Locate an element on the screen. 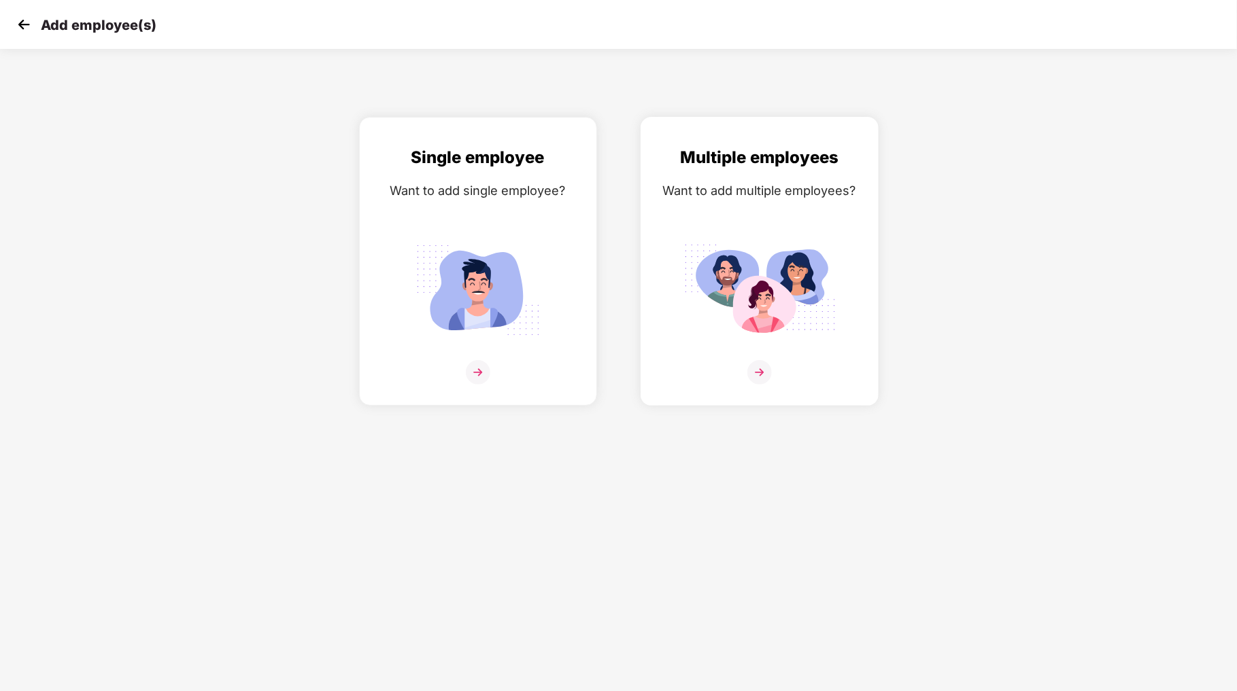 The width and height of the screenshot is (1237, 691). div: Multiple employees is located at coordinates (759, 158).